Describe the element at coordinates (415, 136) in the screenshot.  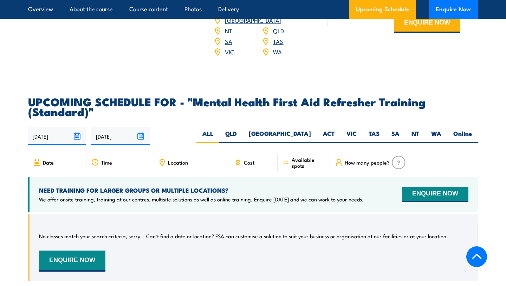
I see `label: NT` at that location.